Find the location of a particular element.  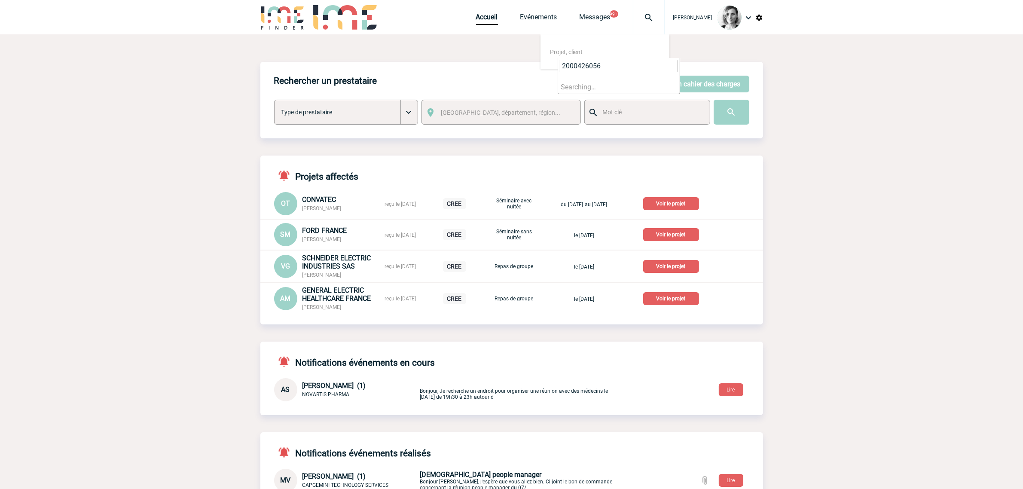

a: Messages is located at coordinates (595, 19).